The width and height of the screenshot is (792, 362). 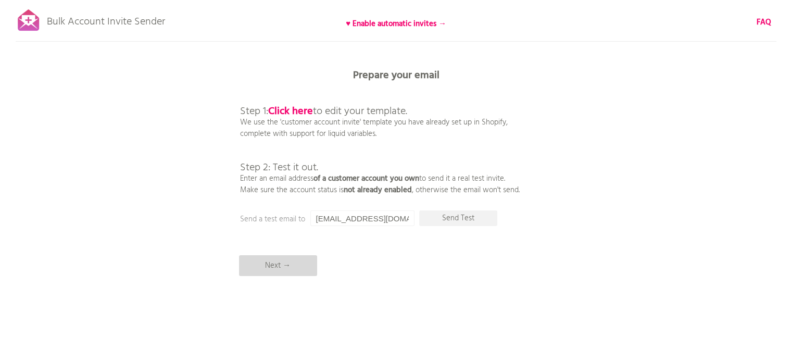 I want to click on b: of a customer account you own, so click(x=366, y=179).